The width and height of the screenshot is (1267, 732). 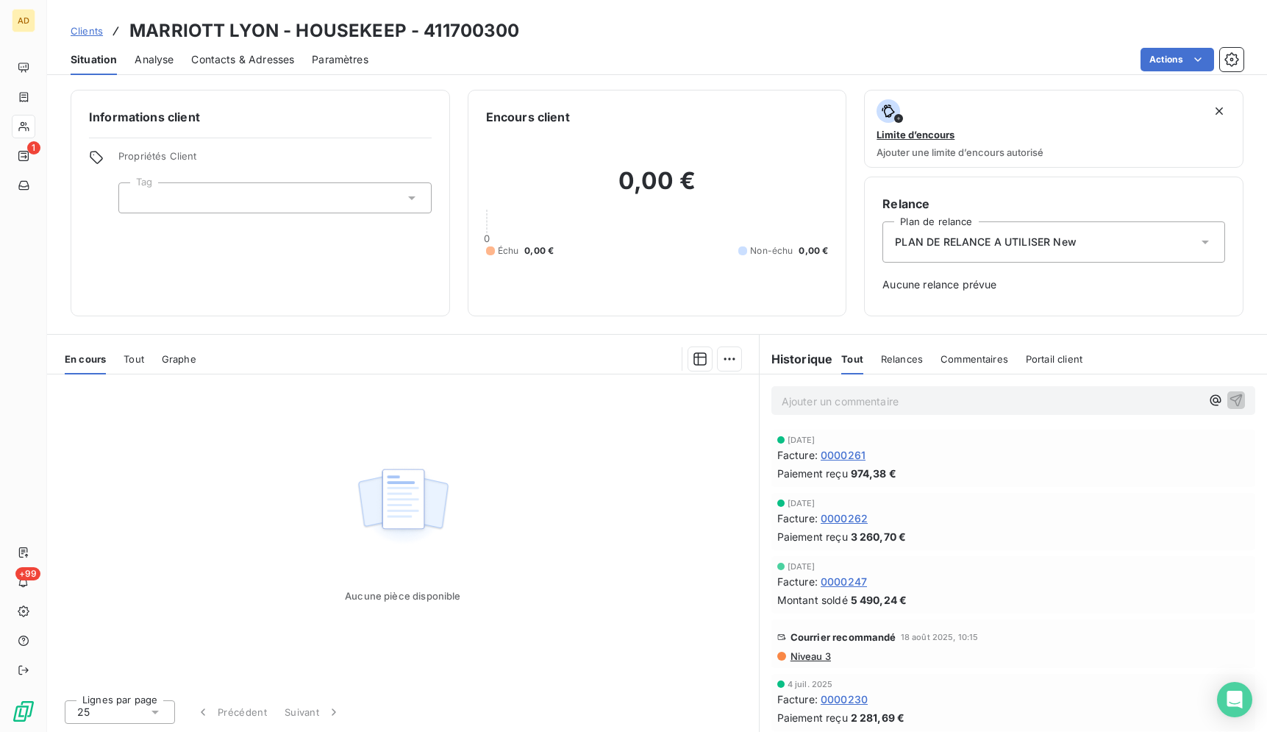 I want to click on span: 18 août 2025, 10:15, so click(x=940, y=637).